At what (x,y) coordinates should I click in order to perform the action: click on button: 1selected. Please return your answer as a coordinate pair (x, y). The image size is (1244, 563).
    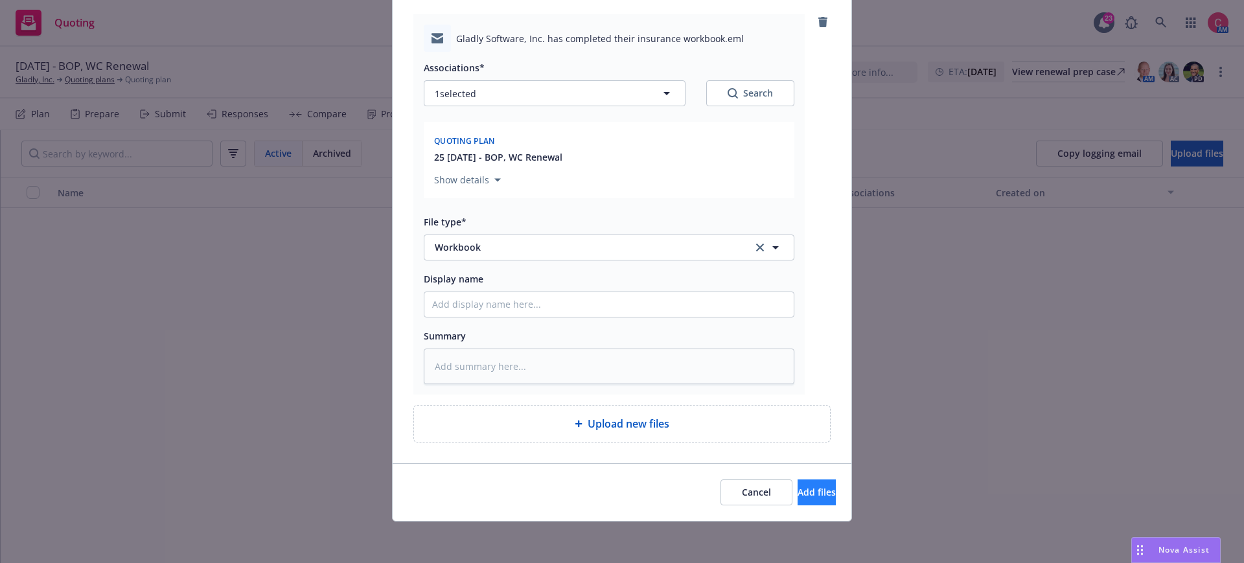
    Looking at the image, I should click on (555, 93).